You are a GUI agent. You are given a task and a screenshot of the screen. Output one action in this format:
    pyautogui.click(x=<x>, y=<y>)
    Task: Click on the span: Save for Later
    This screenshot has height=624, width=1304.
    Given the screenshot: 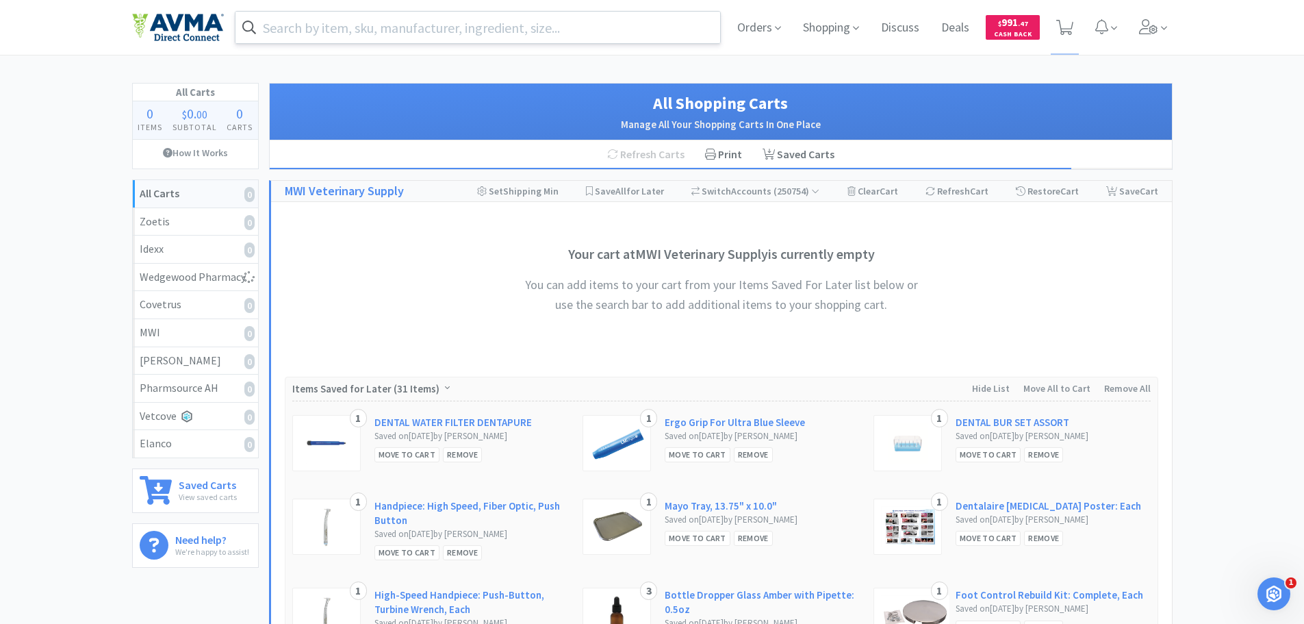 What is the action you would take?
    pyautogui.click(x=629, y=191)
    